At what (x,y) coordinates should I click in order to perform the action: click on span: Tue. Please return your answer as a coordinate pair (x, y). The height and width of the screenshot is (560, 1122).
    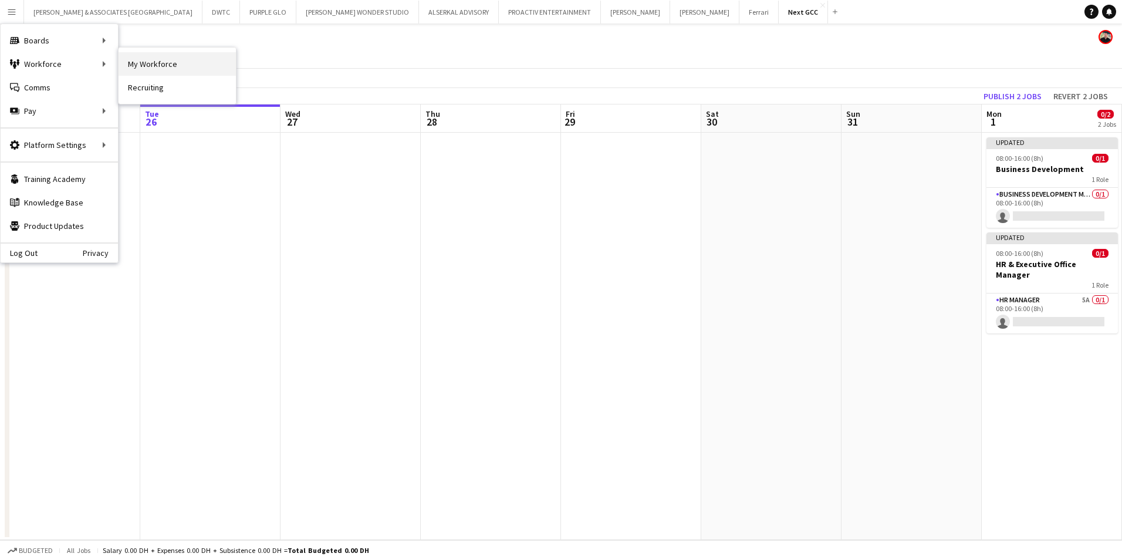
    Looking at the image, I should click on (152, 114).